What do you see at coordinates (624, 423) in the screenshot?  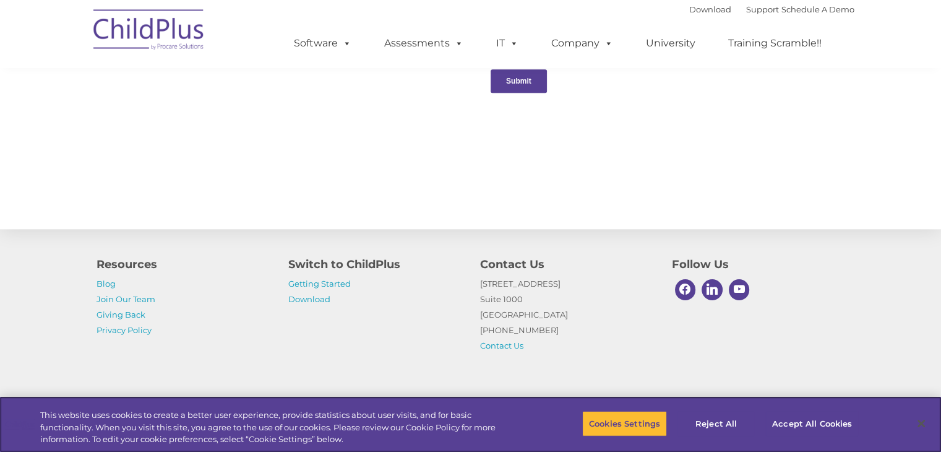 I see `button: Cookies Settings` at bounding box center [624, 423].